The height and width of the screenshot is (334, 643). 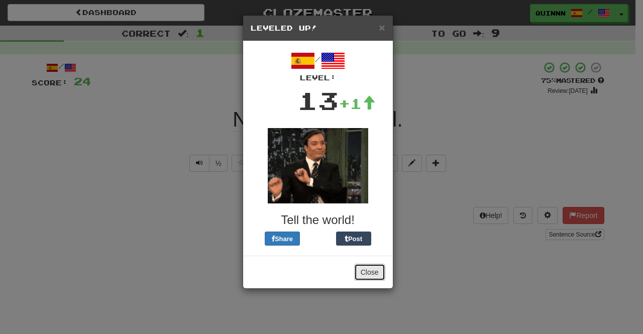 What do you see at coordinates (318, 220) in the screenshot?
I see `h3: Tell the world!` at bounding box center [318, 220].